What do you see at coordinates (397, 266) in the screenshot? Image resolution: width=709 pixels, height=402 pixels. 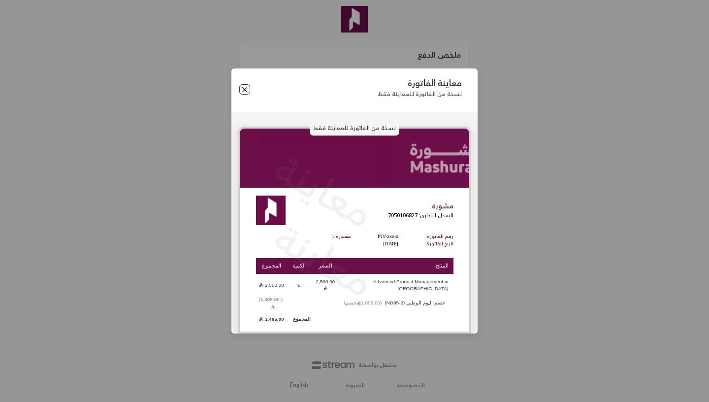 I see `th: المنتج` at bounding box center [397, 266].